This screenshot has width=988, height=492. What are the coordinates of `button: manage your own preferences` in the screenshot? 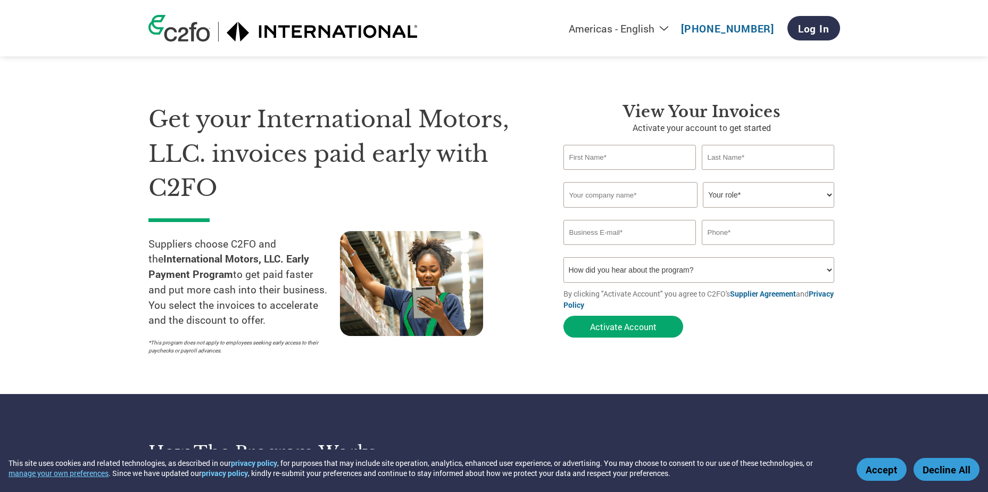 It's located at (59, 472).